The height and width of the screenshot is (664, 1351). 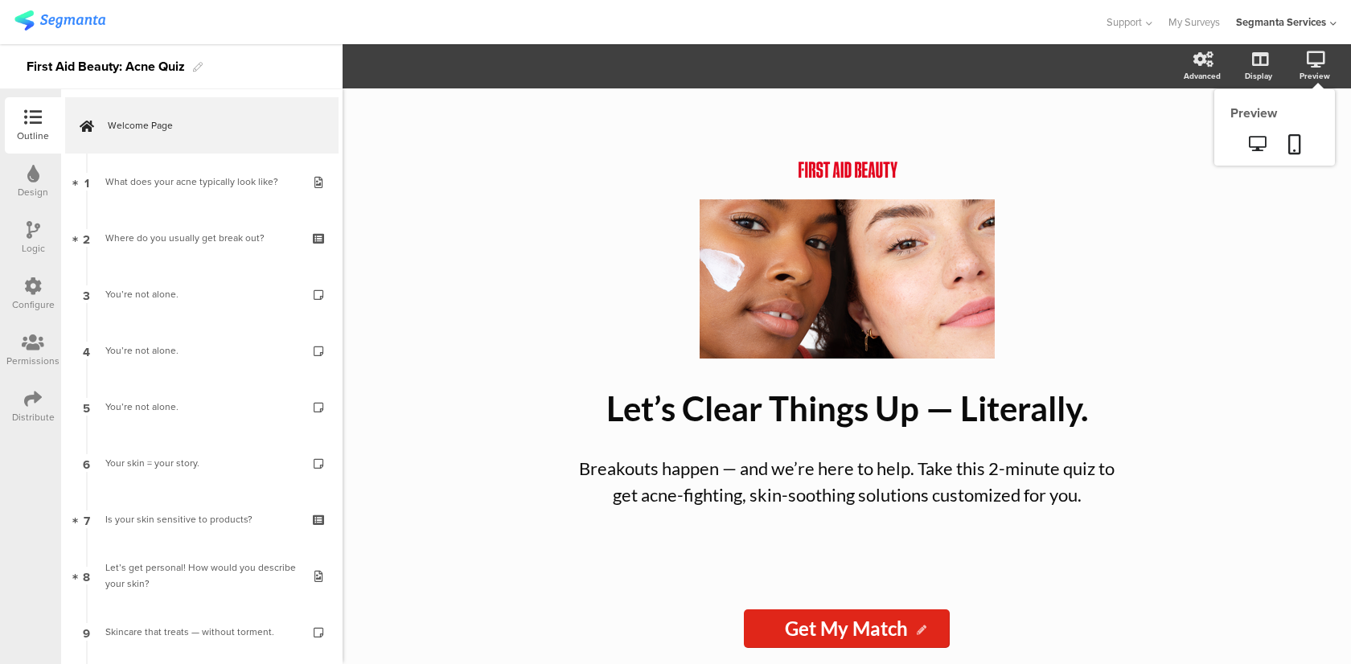 I want to click on div: Design, so click(x=33, y=192).